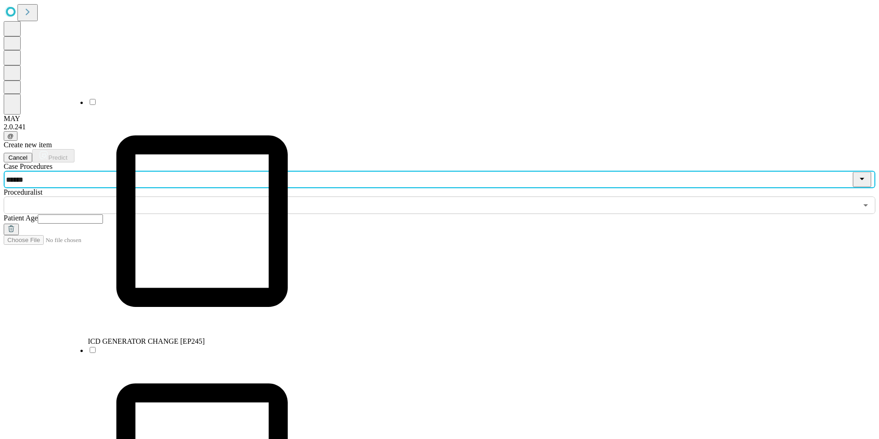 The width and height of the screenshot is (879, 439). What do you see at coordinates (28, 144) in the screenshot?
I see `span: Create new item` at bounding box center [28, 144].